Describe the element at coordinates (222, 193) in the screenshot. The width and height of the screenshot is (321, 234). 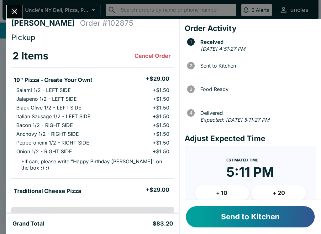
I see `button: + 10` at that location.